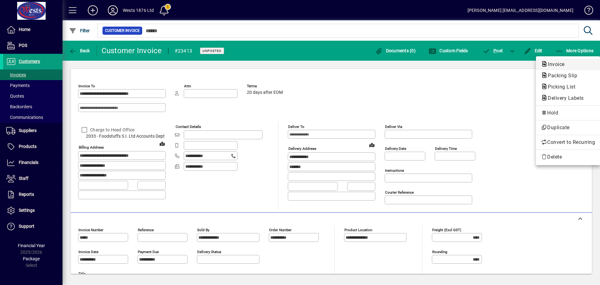 The width and height of the screenshot is (600, 285). Describe the element at coordinates (560, 87) in the screenshot. I see `span: Picking List` at that location.